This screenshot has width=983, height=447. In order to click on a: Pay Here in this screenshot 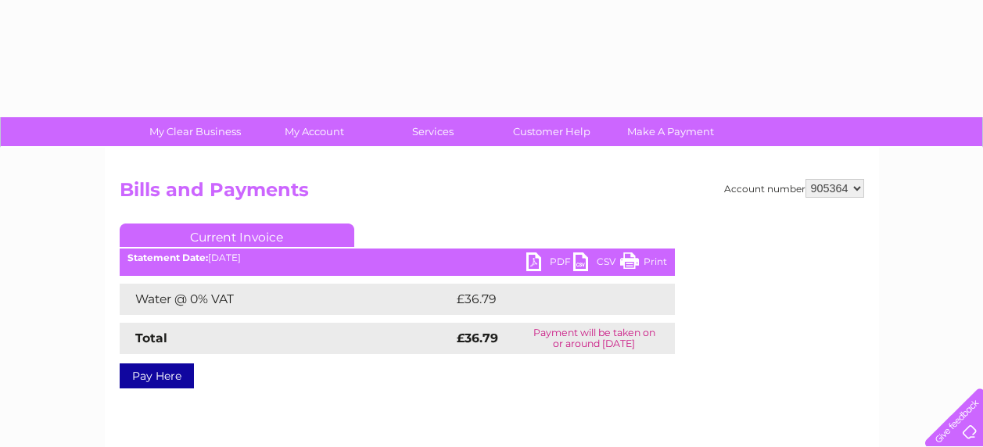, I will do `click(156, 376)`.